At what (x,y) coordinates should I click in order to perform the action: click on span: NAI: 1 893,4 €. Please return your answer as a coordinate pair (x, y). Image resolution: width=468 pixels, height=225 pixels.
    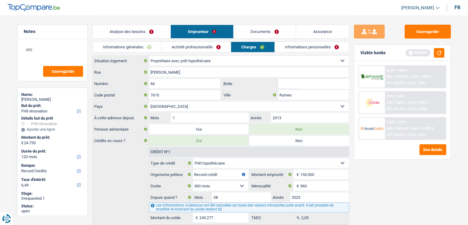
    Looking at the image, I should click on (397, 128).